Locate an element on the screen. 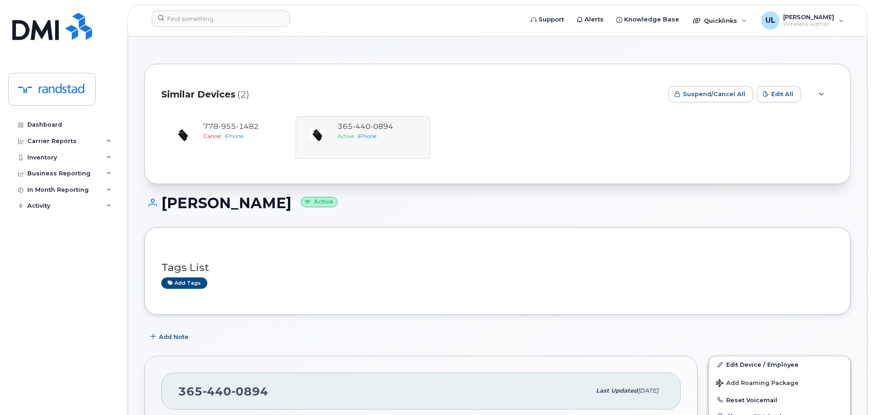 The width and height of the screenshot is (872, 415). span: 778 is located at coordinates (231, 126).